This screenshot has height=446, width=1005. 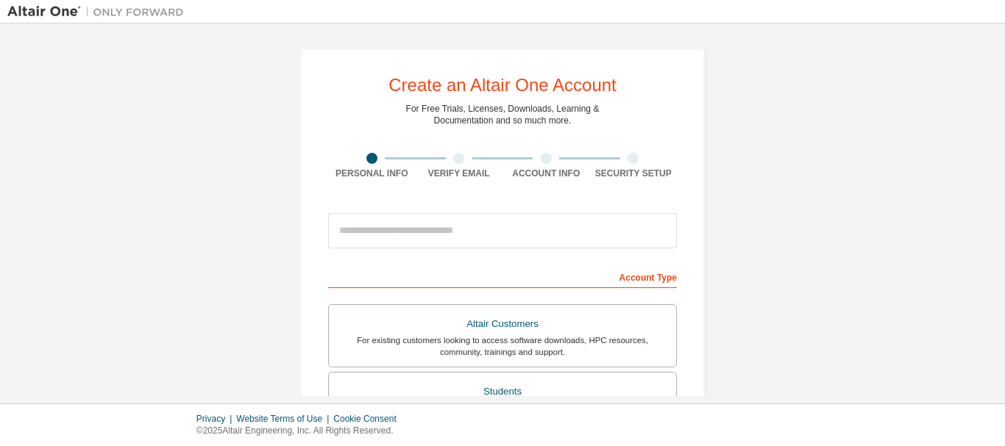 What do you see at coordinates (502, 115) in the screenshot?
I see `div: For Free Trials, Licenses, Downloads, Learning & Documentation and so much more.` at bounding box center [502, 115].